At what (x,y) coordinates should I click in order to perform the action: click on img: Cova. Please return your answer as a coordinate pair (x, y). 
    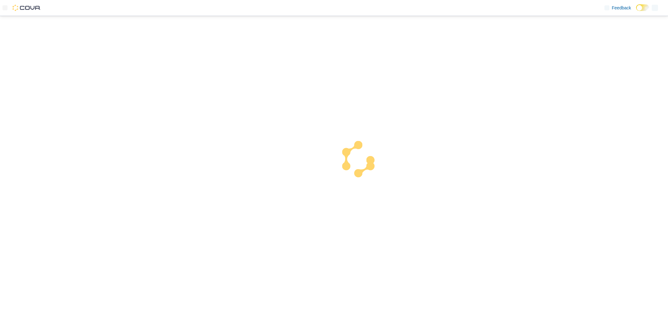
    Looking at the image, I should click on (27, 8).